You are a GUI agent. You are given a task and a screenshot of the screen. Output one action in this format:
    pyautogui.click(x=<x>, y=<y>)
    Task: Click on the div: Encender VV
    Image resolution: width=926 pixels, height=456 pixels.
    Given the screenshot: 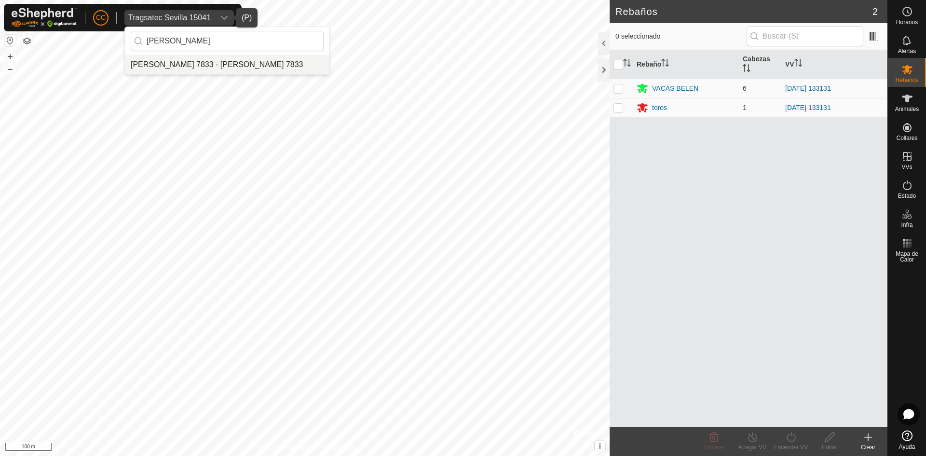 What is the action you would take?
    pyautogui.click(x=791, y=447)
    